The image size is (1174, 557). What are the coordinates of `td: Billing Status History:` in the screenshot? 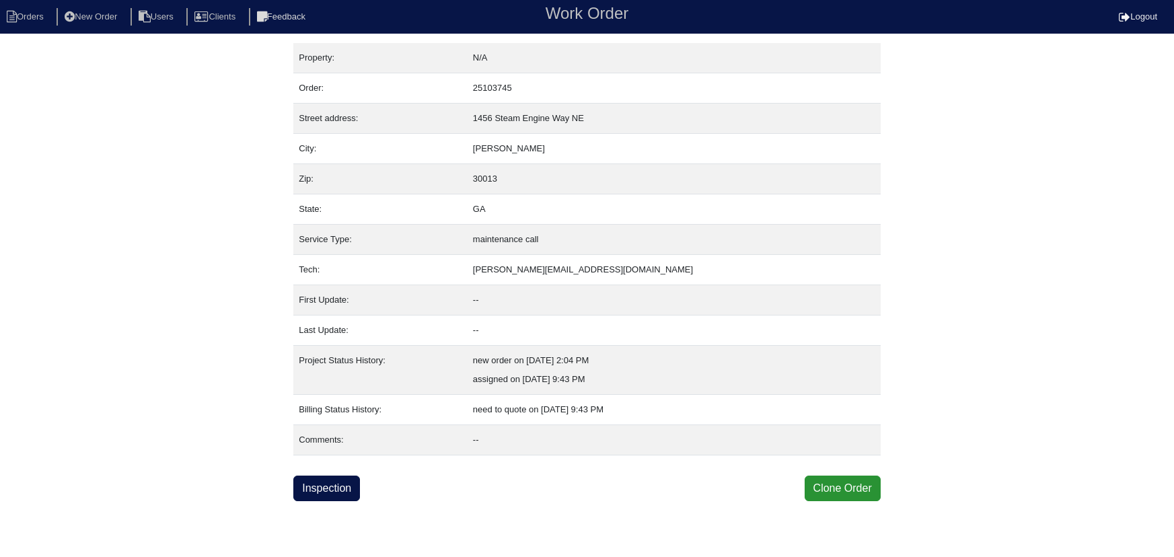 It's located at (380, 410).